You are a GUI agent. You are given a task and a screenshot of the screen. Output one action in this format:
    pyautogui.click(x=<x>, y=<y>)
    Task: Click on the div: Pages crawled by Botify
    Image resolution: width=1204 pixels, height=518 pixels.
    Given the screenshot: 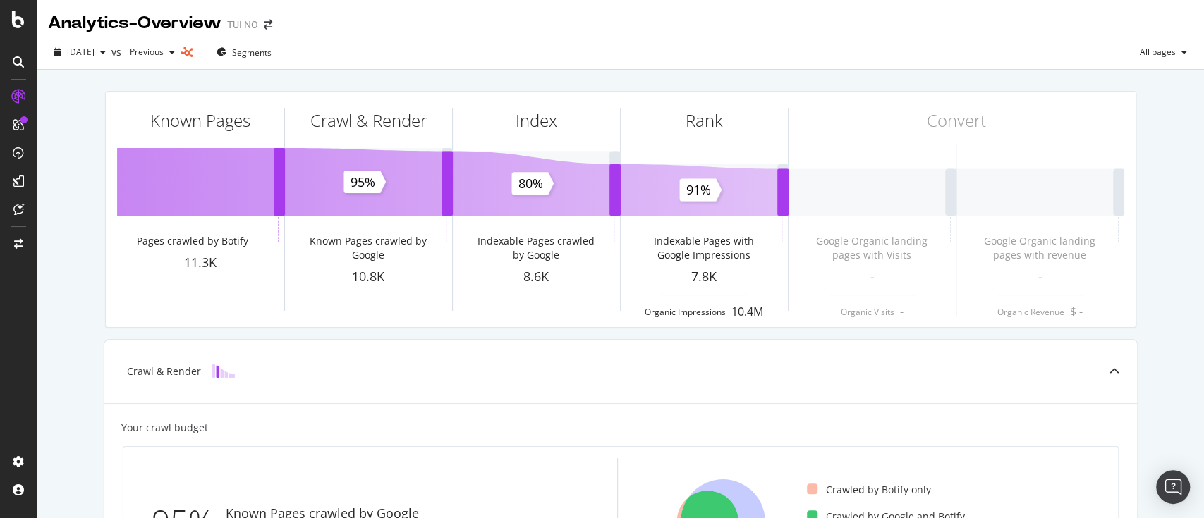 What is the action you would take?
    pyautogui.click(x=193, y=241)
    